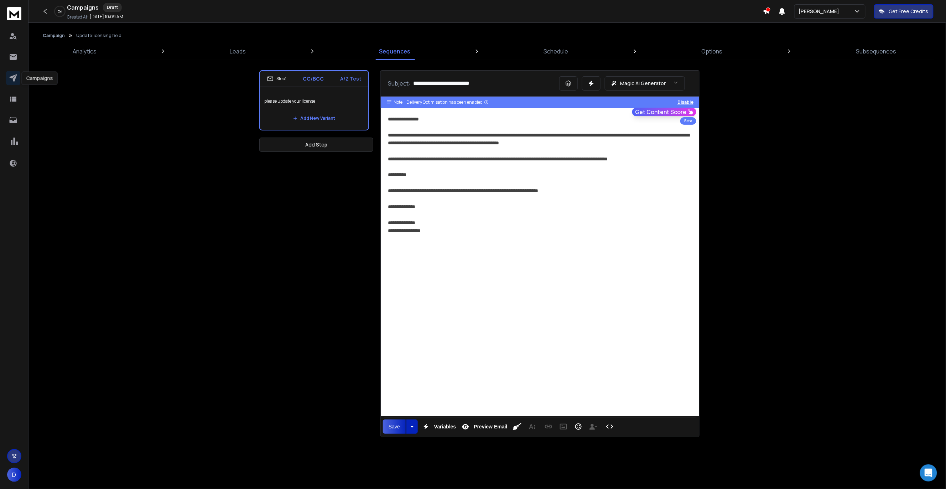 Image resolution: width=946 pixels, height=489 pixels. I want to click on button: Get Content Score, so click(664, 112).